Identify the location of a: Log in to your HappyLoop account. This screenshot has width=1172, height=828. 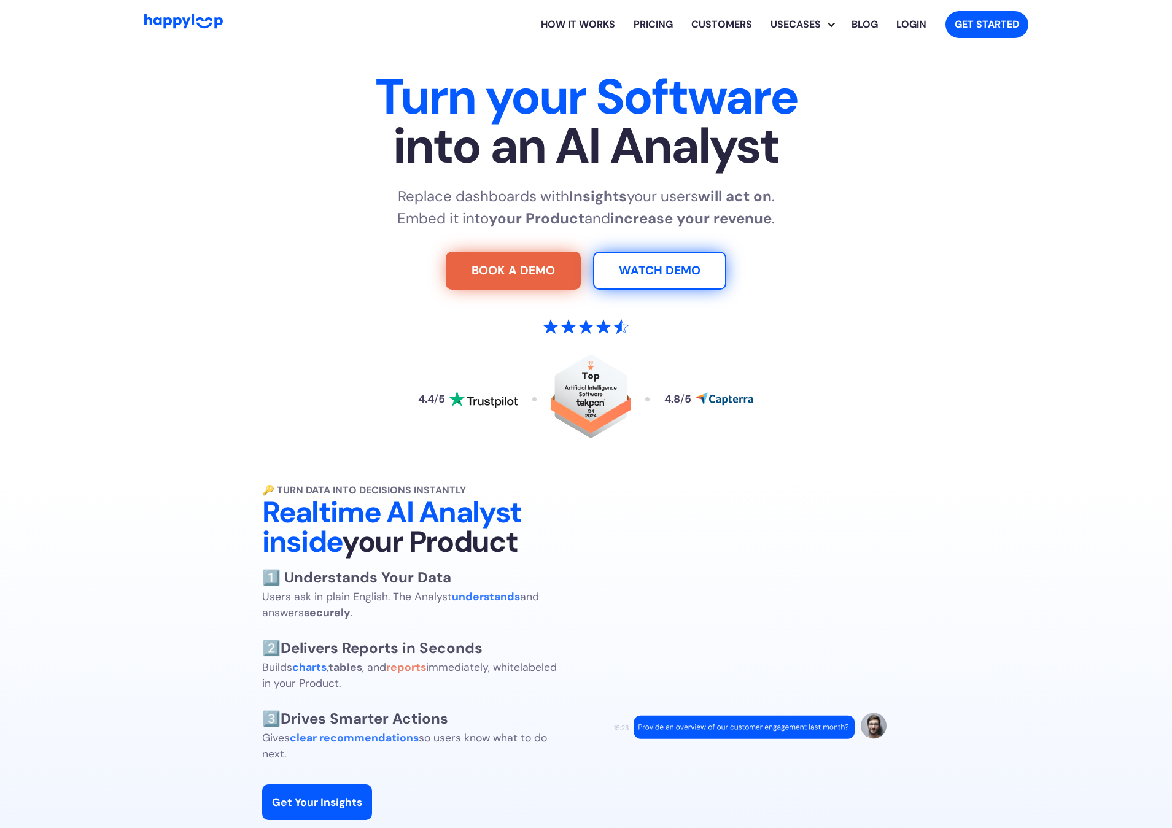
(911, 25).